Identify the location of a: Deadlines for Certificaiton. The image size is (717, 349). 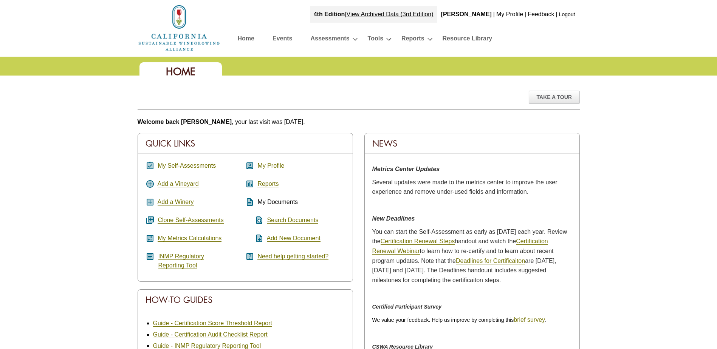
(490, 261).